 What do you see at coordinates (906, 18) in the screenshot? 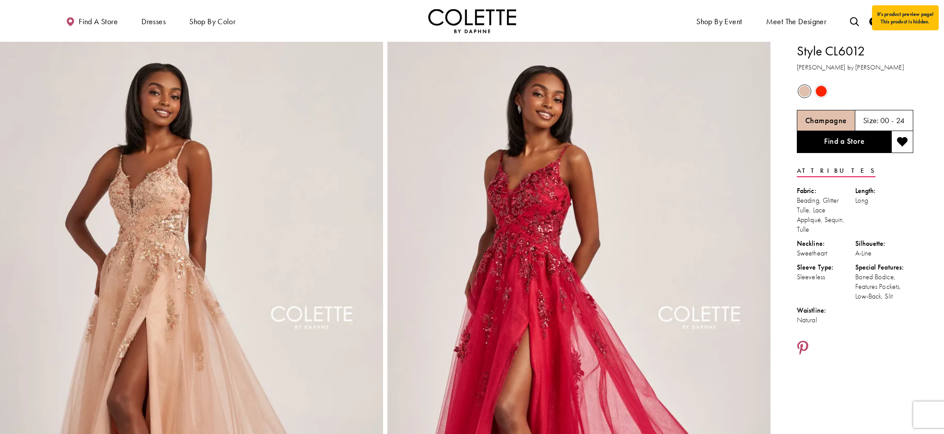
I see `div: It's product preview page! This product is hidden.` at bounding box center [906, 18].